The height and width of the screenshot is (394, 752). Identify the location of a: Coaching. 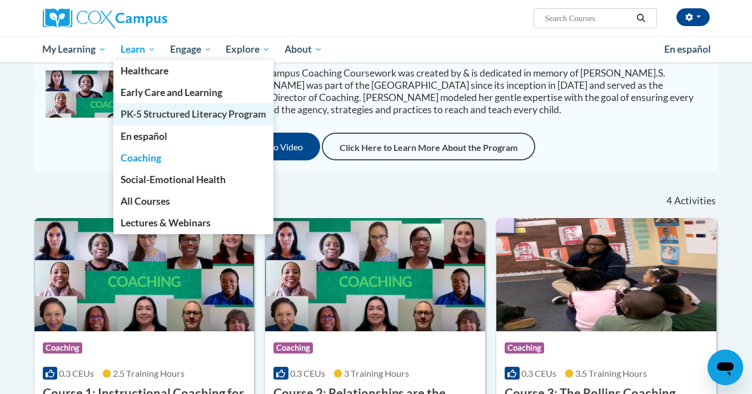
(193, 158).